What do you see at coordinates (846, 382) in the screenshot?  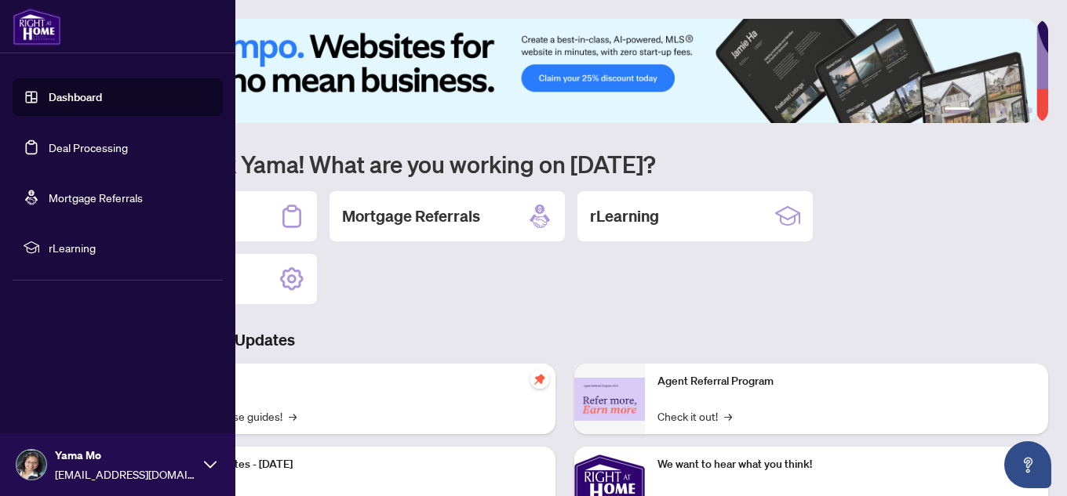 I see `p: Agent Referral Program` at bounding box center [846, 382].